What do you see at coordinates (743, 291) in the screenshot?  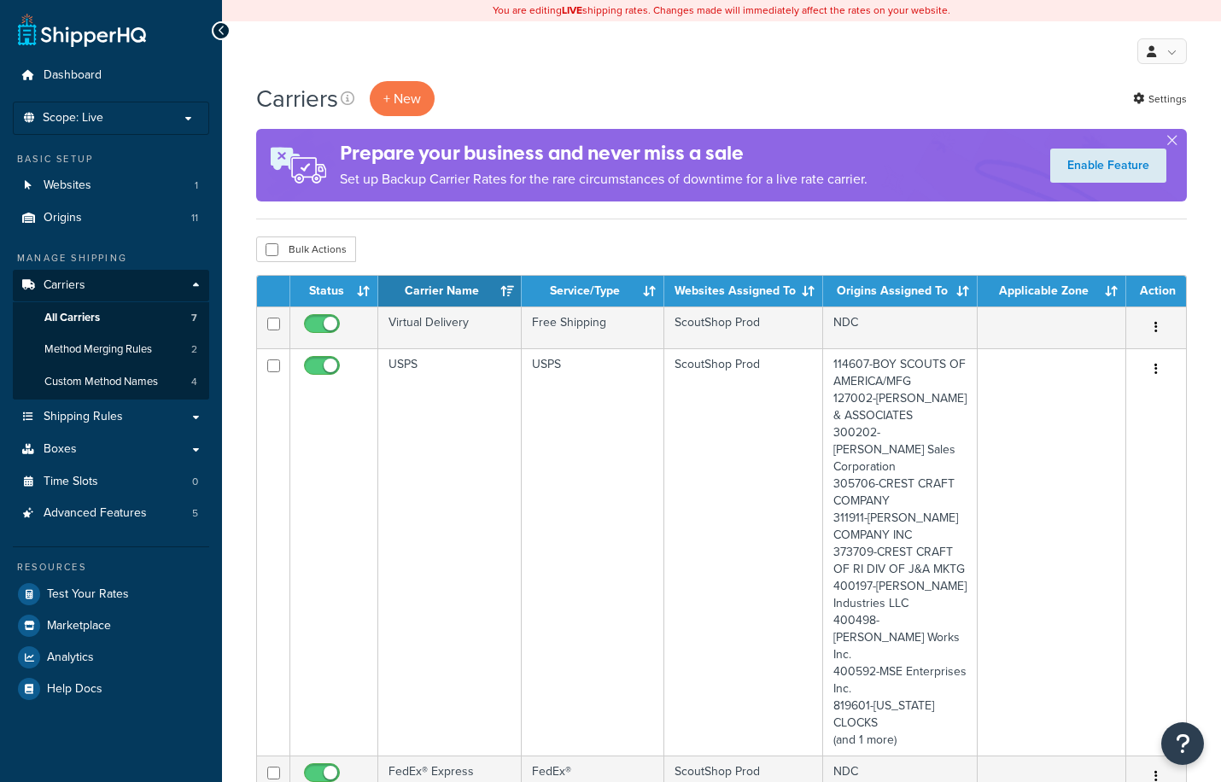 I see `th: Websites Assigned To: activate to sort column ascending` at bounding box center [743, 291].